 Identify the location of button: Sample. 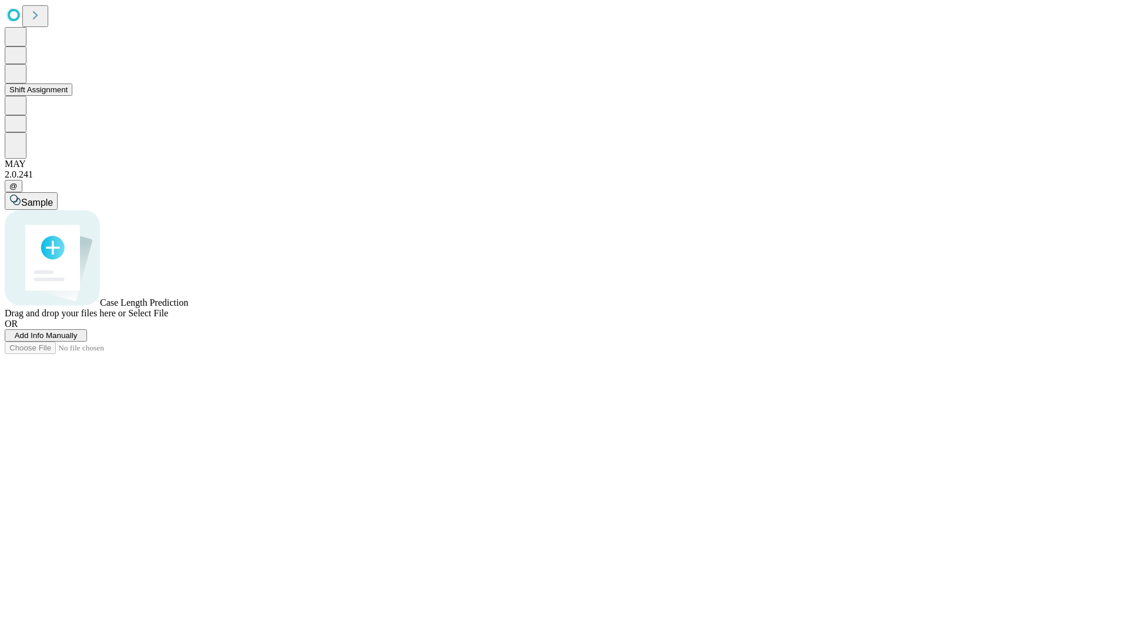
(31, 201).